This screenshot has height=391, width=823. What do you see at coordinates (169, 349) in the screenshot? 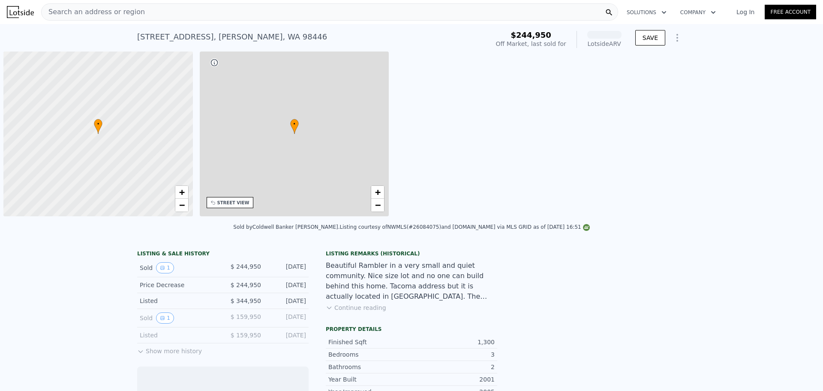
I see `button: Show more history` at bounding box center [169, 349].